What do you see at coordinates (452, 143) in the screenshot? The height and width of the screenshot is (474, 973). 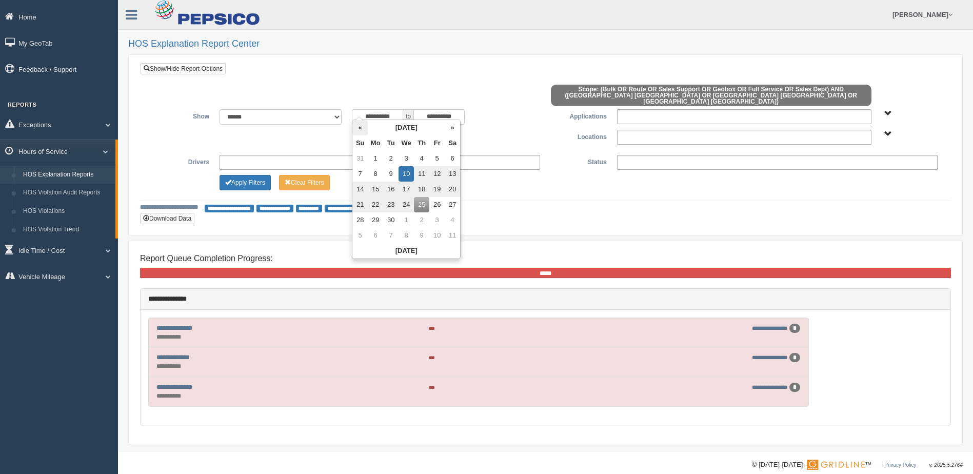 I see `th: Sa` at bounding box center [452, 143].